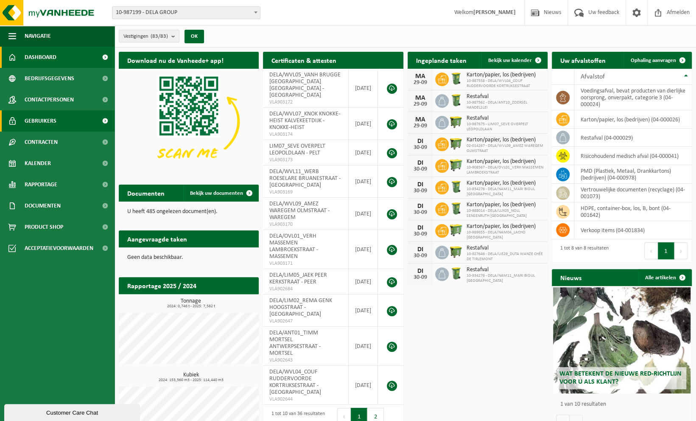 The image size is (696, 421). I want to click on p: 1 van 10 resultaten, so click(624, 404).